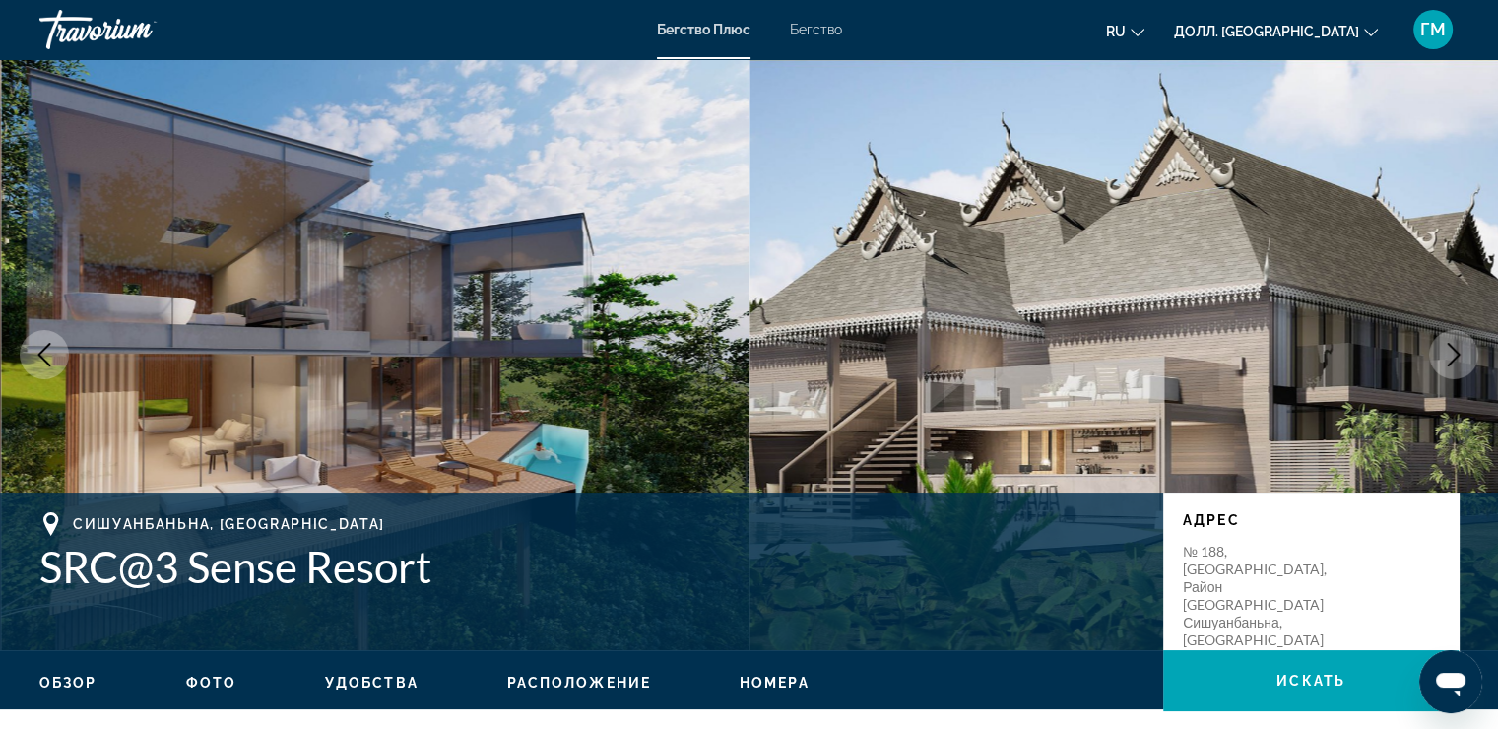 The image size is (1498, 729). Describe the element at coordinates (815, 30) in the screenshot. I see `a: Бегство` at that location.